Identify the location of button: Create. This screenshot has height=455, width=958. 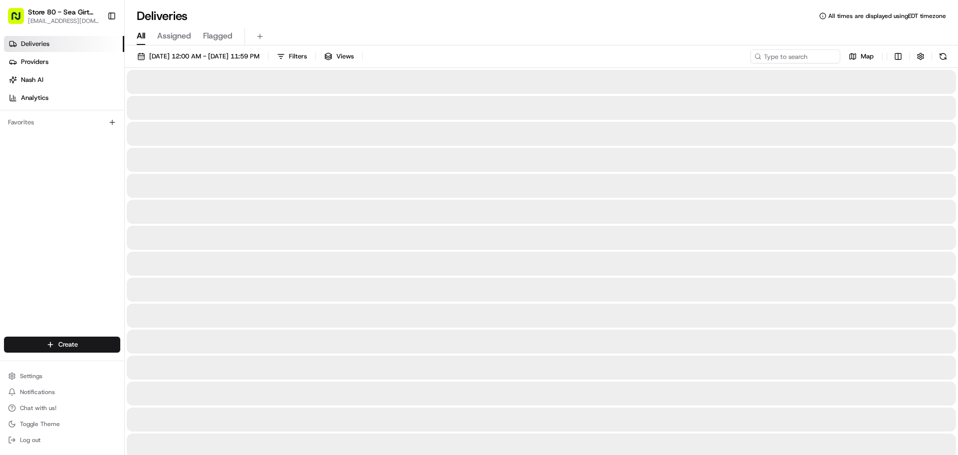
(62, 344).